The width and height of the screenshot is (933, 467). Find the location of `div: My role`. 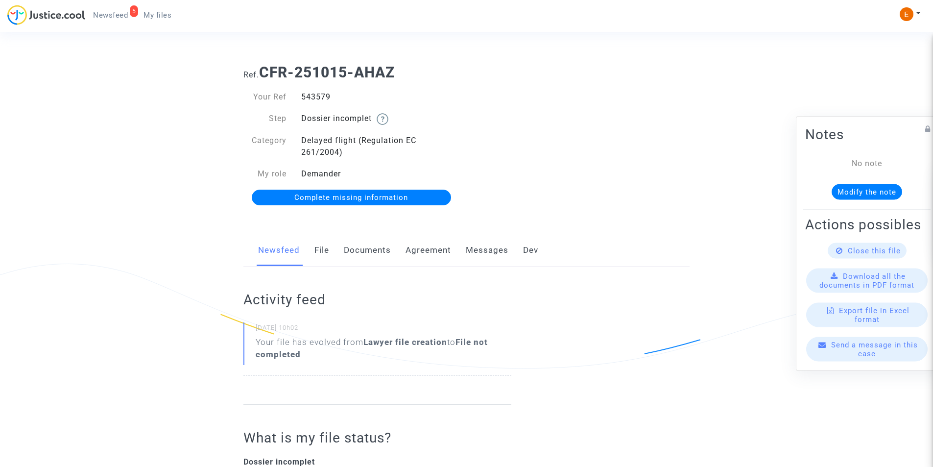

div: My role is located at coordinates (265, 174).